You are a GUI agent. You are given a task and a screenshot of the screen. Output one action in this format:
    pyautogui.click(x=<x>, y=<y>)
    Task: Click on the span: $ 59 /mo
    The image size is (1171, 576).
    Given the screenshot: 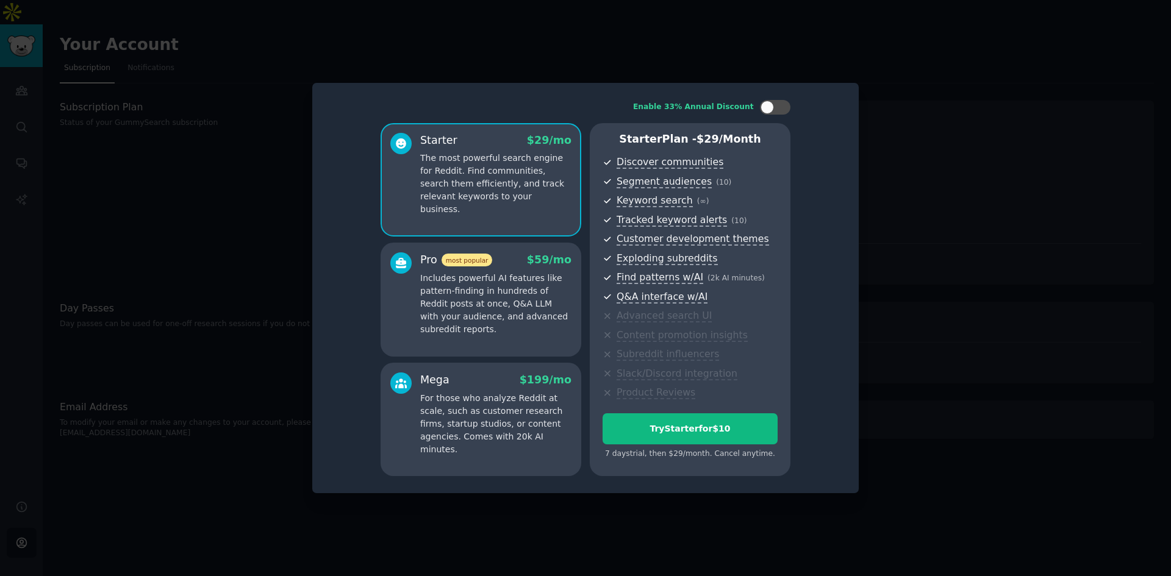 What is the action you would take?
    pyautogui.click(x=549, y=260)
    